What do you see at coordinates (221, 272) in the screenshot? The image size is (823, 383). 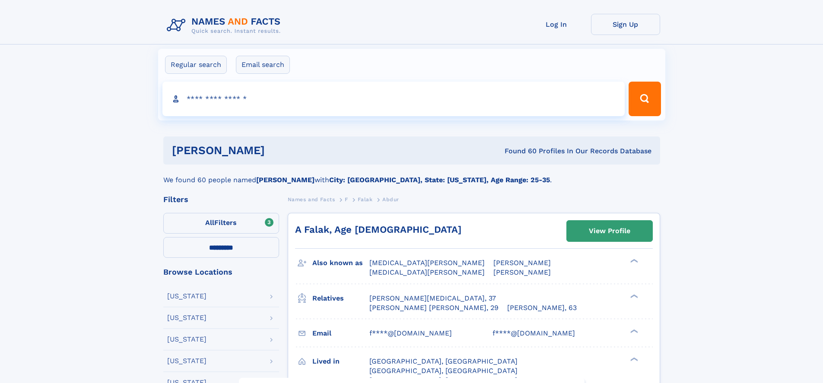 I see `div: Browse Locations` at bounding box center [221, 272].